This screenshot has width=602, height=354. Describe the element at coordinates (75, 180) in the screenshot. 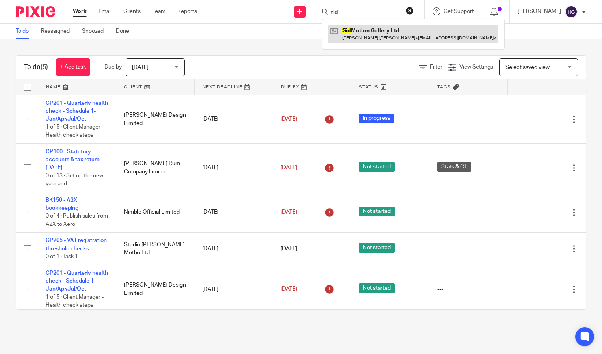

I see `span: 0 of 13 · Set up the new year end` at that location.